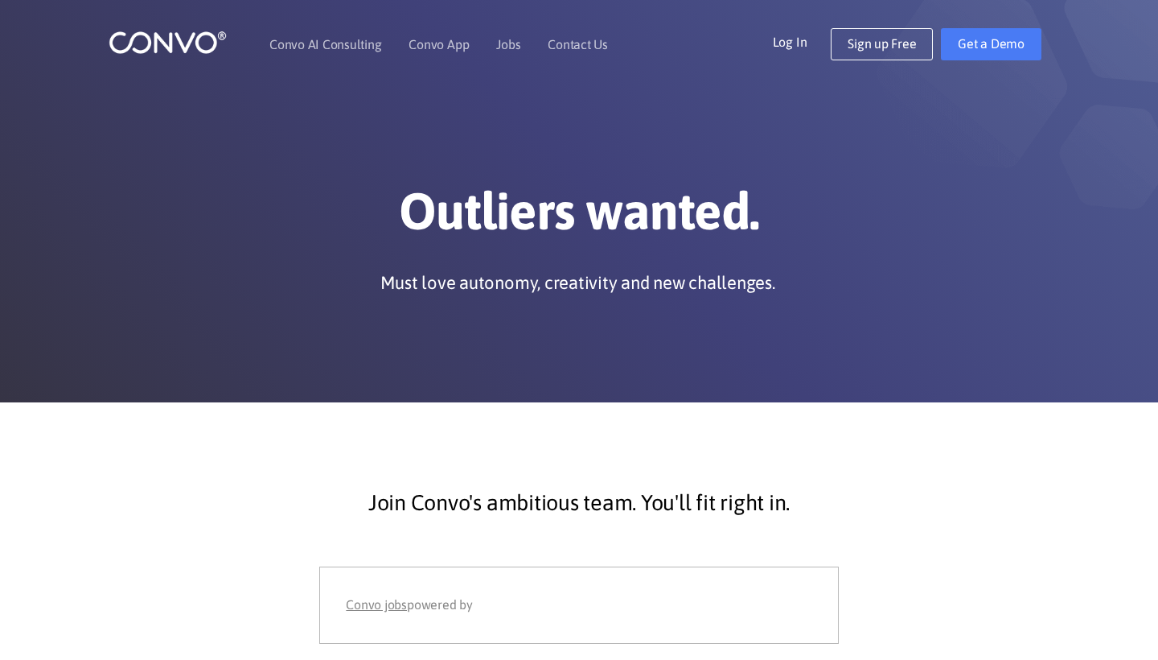 This screenshot has width=1158, height=660. What do you see at coordinates (578, 282) in the screenshot?
I see `p: Must love autonomy, creativity and new challenges.` at bounding box center [578, 282].